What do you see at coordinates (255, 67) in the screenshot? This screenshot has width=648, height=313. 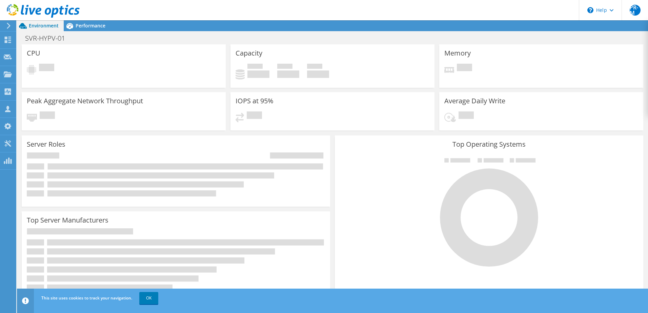 I see `span: Used` at bounding box center [255, 67].